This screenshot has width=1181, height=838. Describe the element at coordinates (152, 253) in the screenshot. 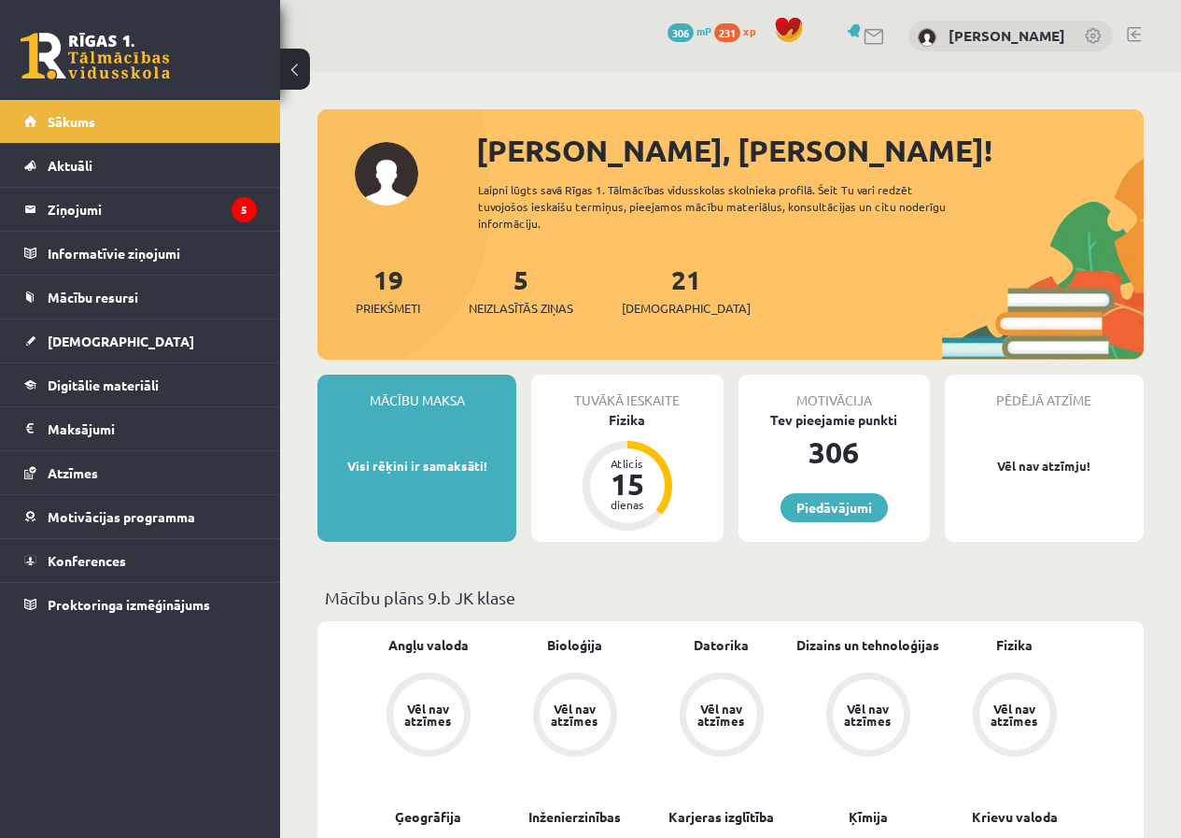

I see `legend: Informatīvie ziņojumi` at that location.